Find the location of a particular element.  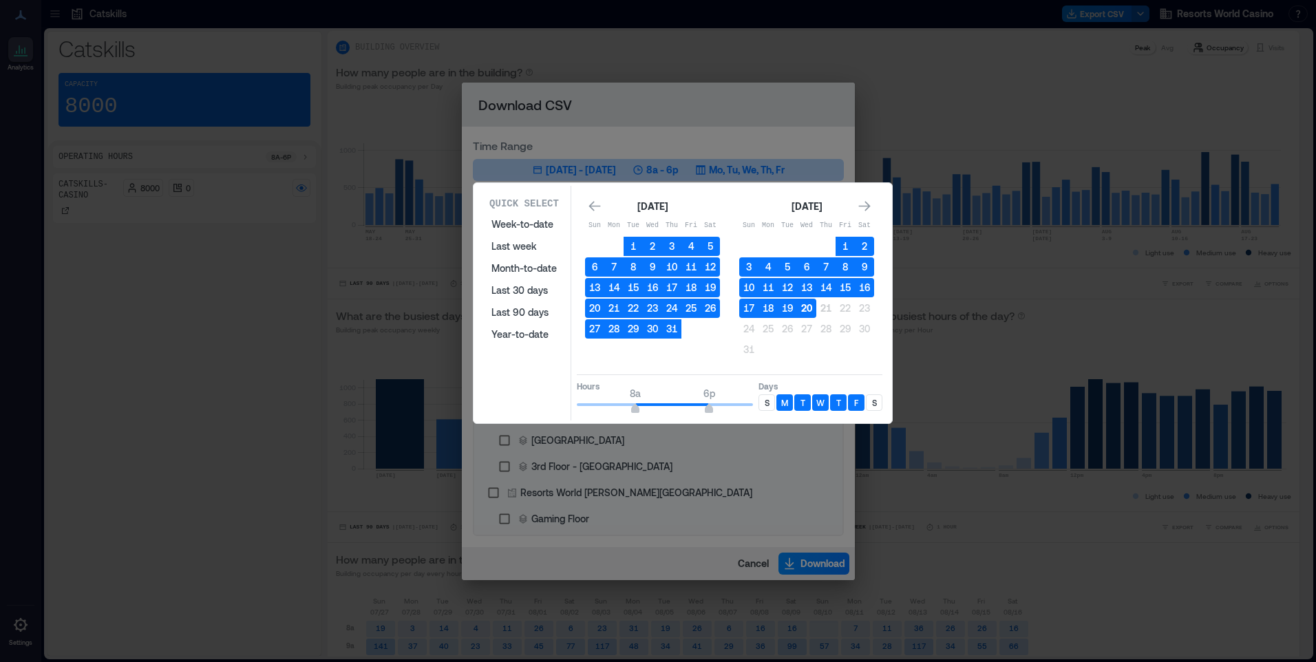

button: 20 is located at coordinates (806, 308).